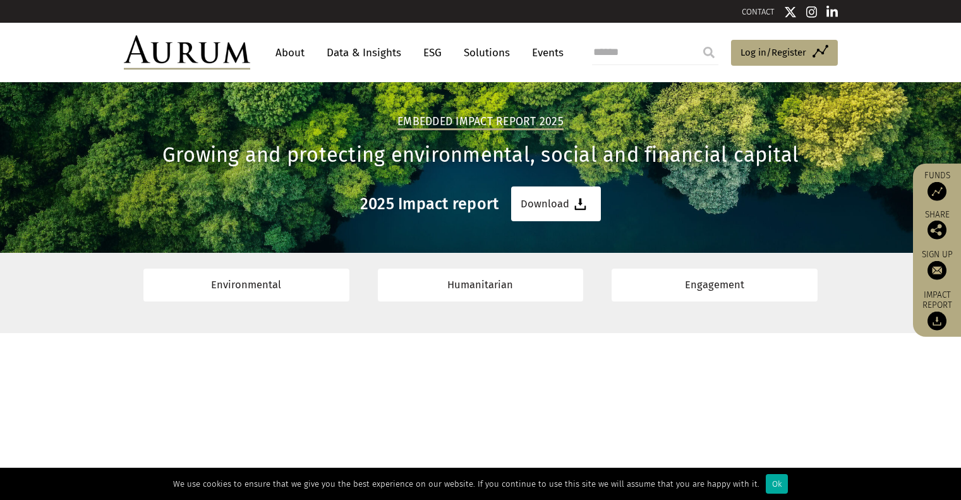  Describe the element at coordinates (556, 203) in the screenshot. I see `a: Download` at that location.